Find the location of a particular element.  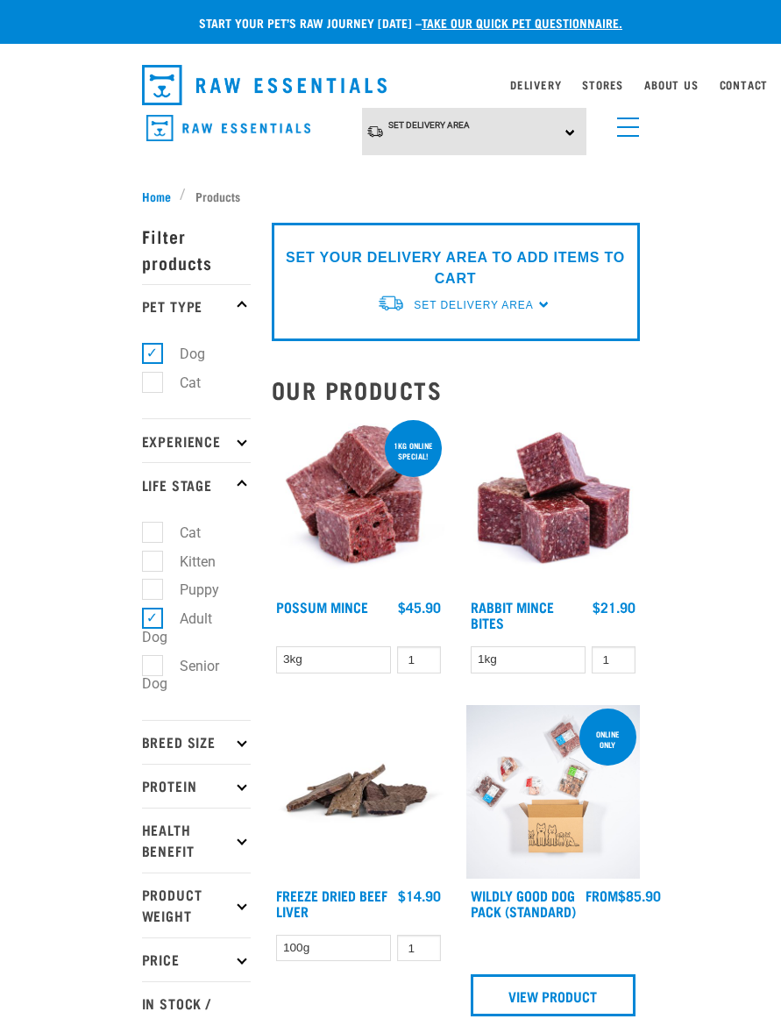

p: Protein is located at coordinates (196, 785).